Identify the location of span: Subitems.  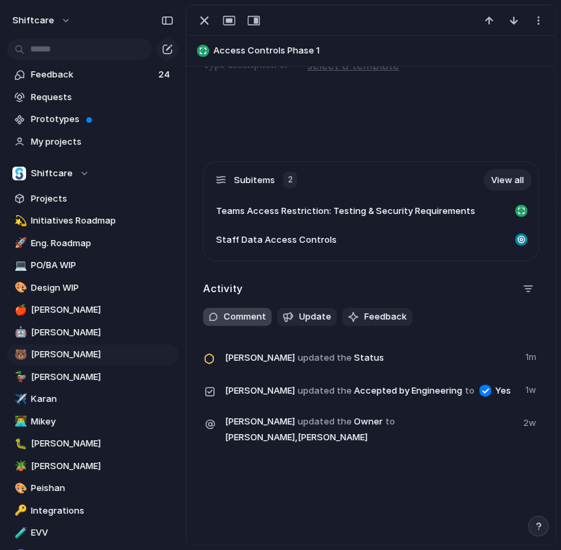
(254, 180).